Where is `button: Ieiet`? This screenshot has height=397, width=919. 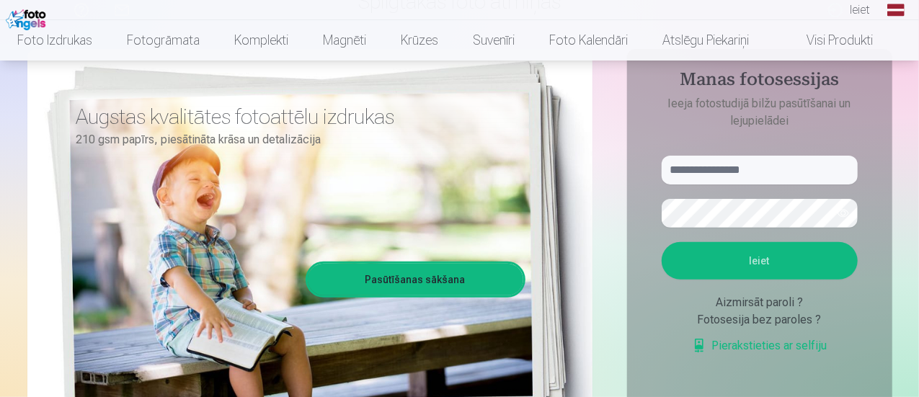 button: Ieiet is located at coordinates (760, 261).